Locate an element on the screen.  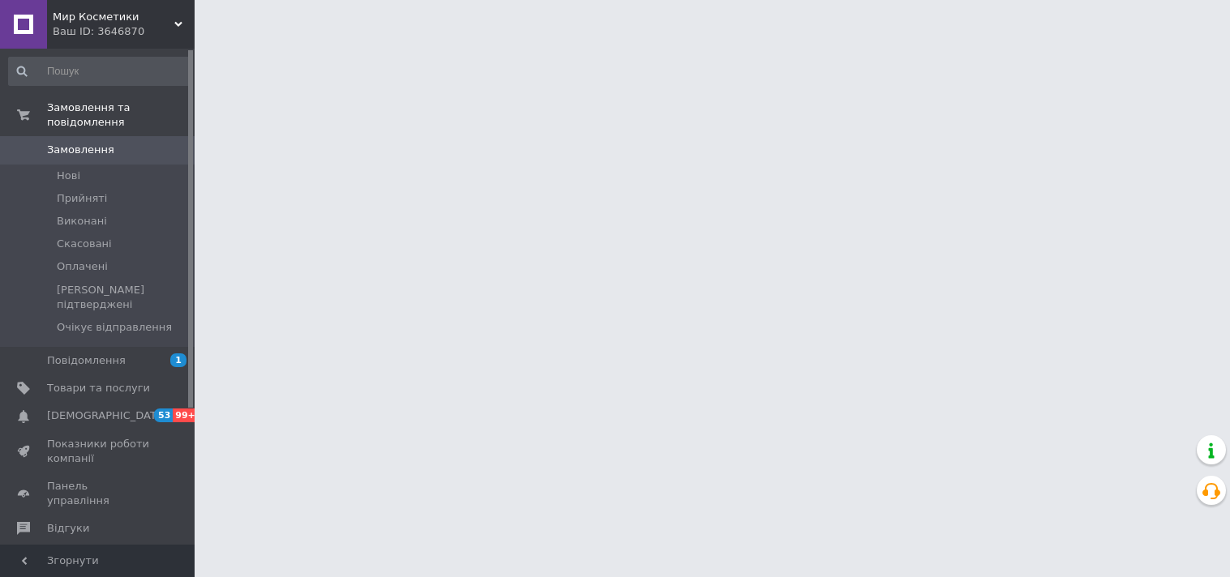
span: 1 is located at coordinates (178, 360).